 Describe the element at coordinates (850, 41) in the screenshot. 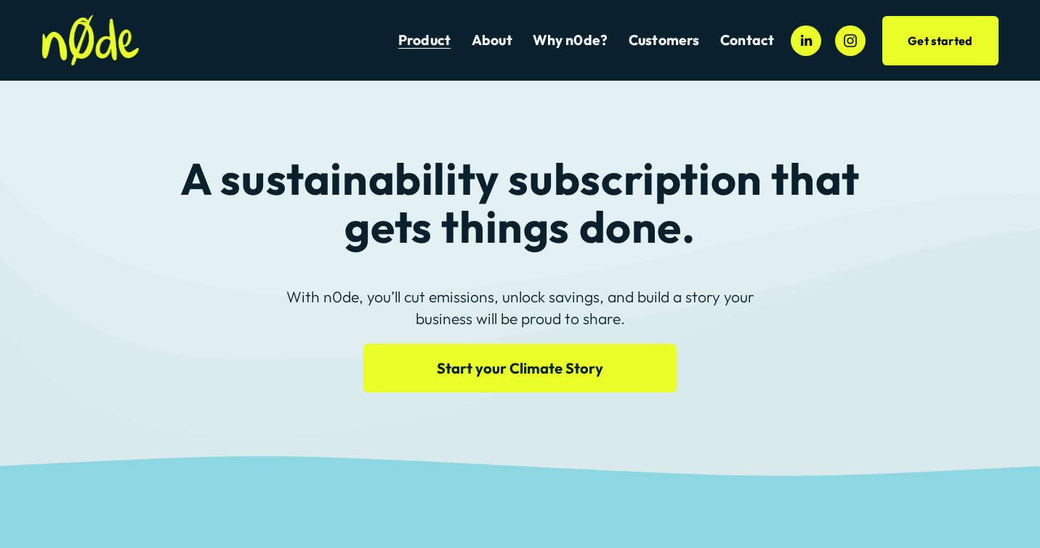

I see `a: Instagram` at that location.